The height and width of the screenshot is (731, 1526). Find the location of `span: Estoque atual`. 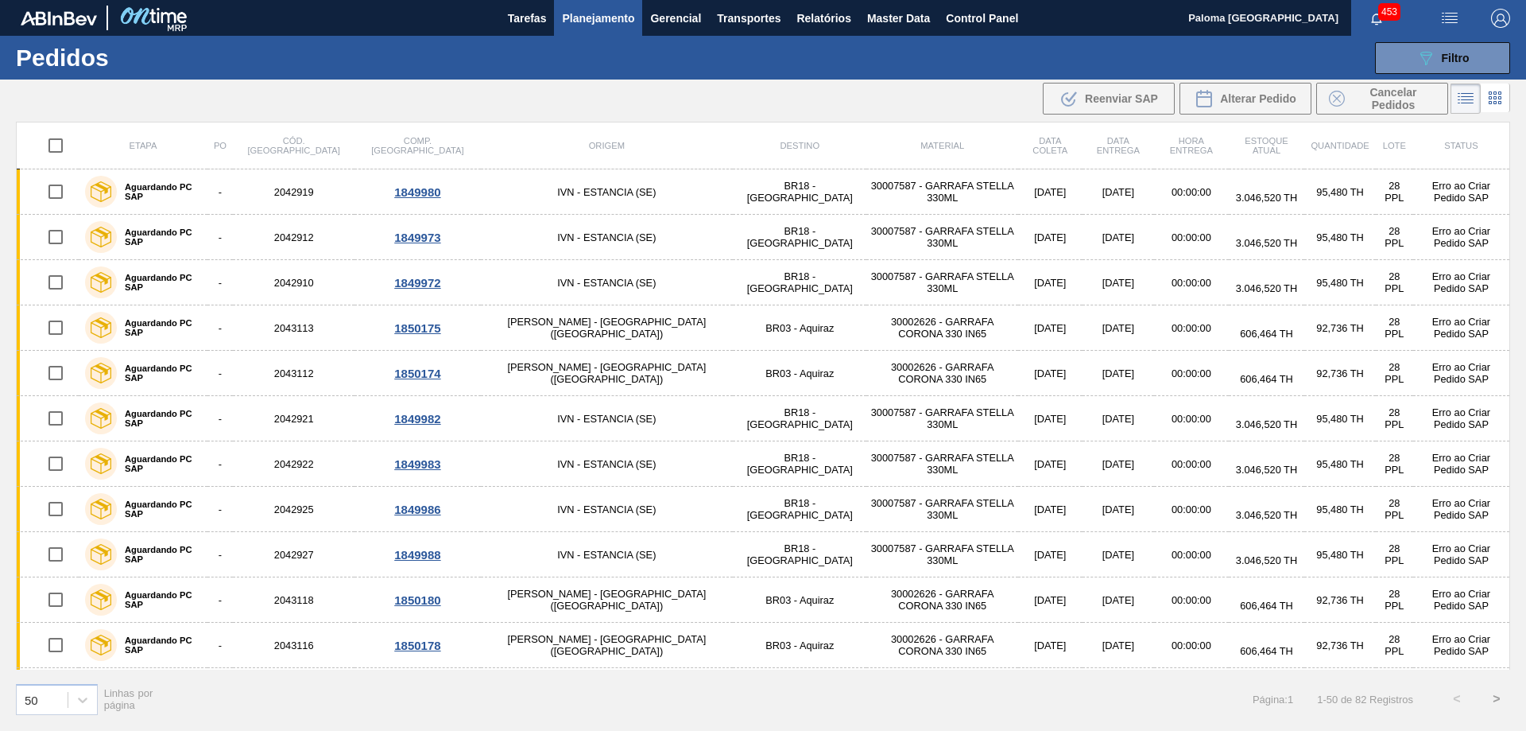

span: Estoque atual is located at coordinates (1266, 145).